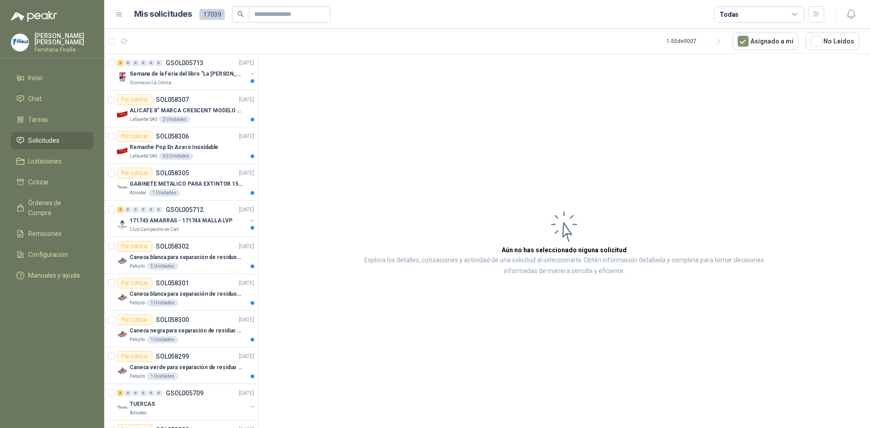 The image size is (870, 428). Describe the element at coordinates (52, 234) in the screenshot. I see `a: Remisiones` at that location.